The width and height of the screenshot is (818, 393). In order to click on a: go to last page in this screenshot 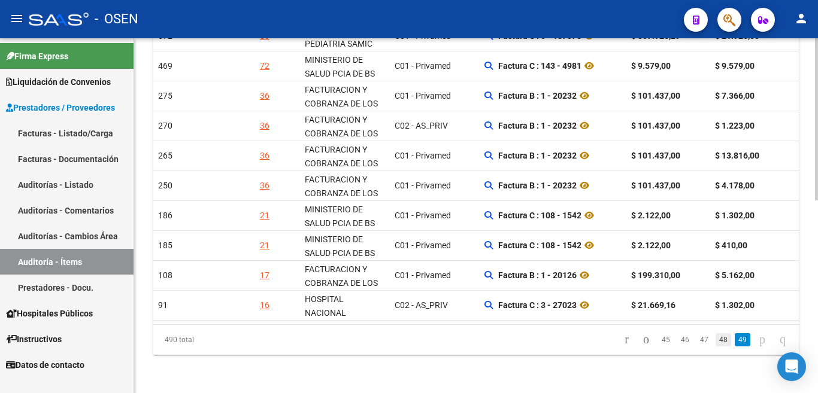, I will do `click(783, 340)`.